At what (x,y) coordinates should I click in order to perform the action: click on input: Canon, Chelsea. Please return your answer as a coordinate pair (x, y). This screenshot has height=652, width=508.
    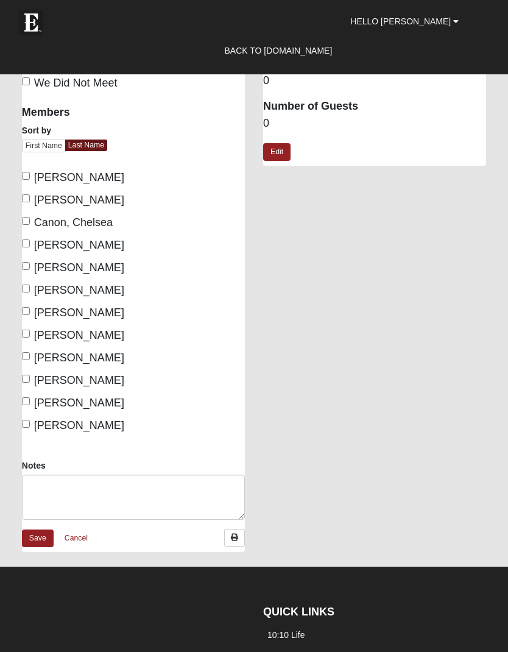
    Looking at the image, I should click on (26, 220).